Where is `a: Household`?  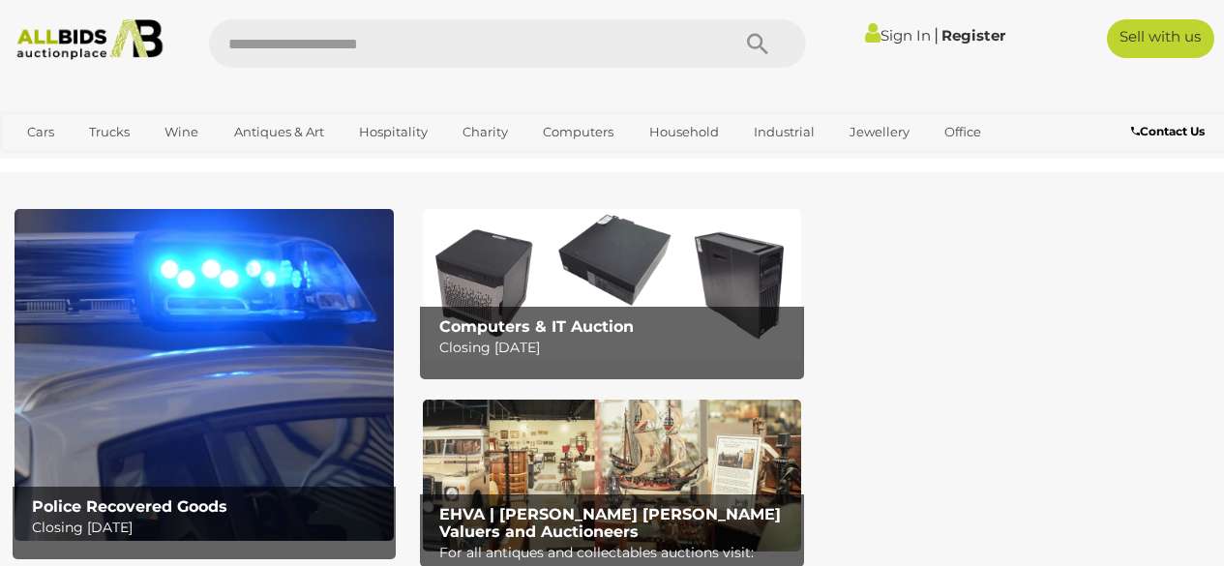 a: Household is located at coordinates (684, 132).